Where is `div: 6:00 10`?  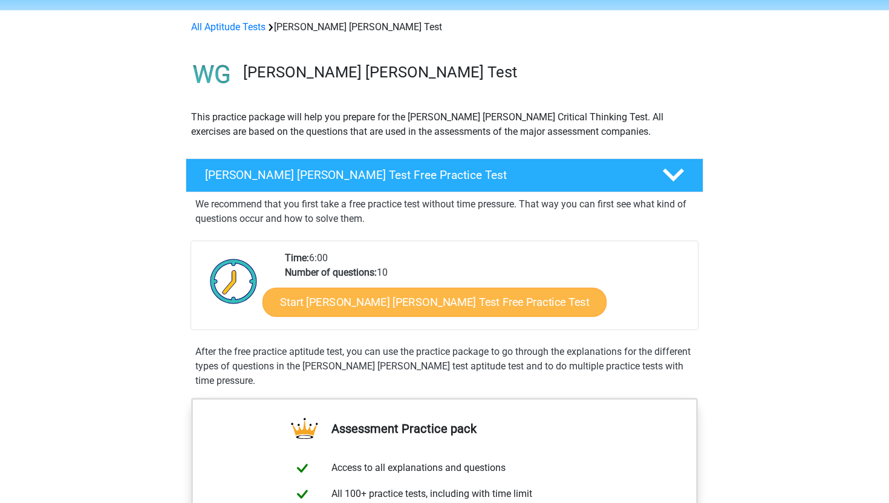 div: 6:00 10 is located at coordinates (486, 290).